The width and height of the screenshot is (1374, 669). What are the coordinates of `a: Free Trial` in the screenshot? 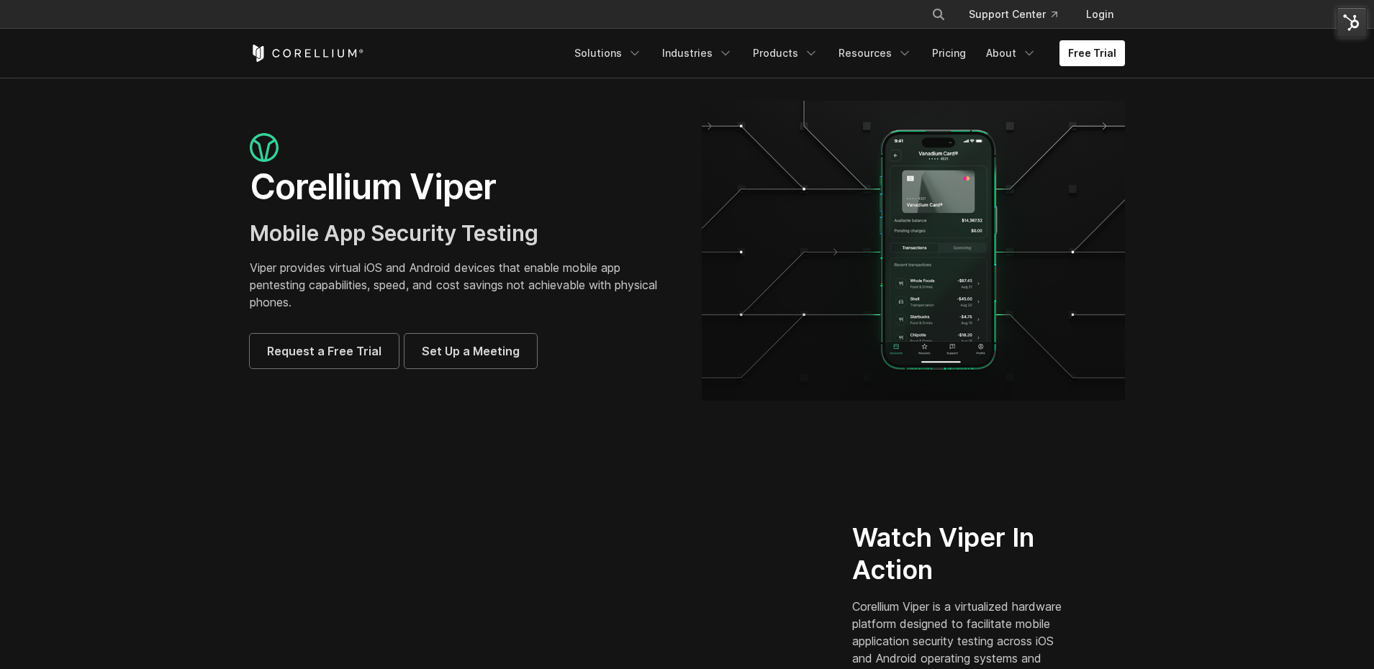 It's located at (1092, 53).